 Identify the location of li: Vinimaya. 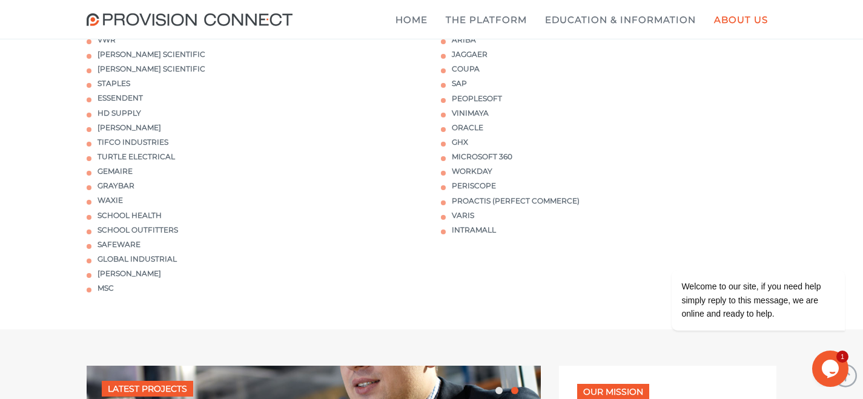
(609, 113).